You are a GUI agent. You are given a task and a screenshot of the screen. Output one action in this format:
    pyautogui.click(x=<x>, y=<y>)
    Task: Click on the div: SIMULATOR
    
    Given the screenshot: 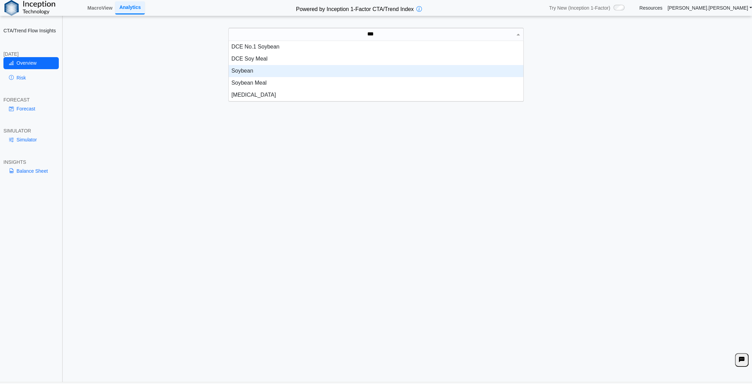 What is the action you would take?
    pyautogui.click(x=31, y=131)
    